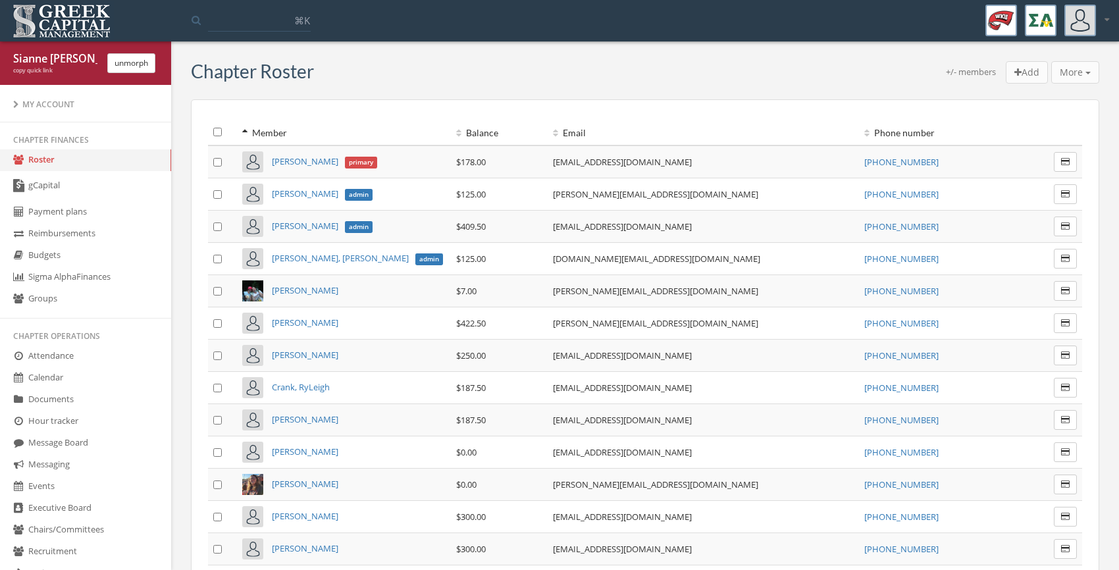 The width and height of the screenshot is (1119, 570). What do you see at coordinates (471, 227) in the screenshot?
I see `span: $409.50` at bounding box center [471, 227].